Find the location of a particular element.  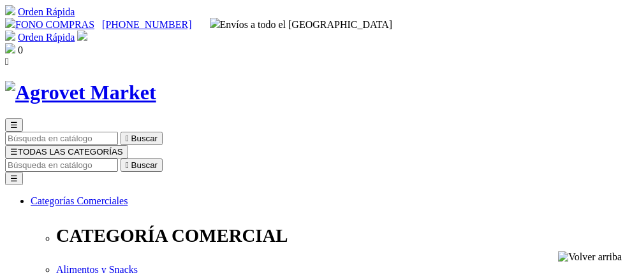

img: user.svg is located at coordinates (82, 36).